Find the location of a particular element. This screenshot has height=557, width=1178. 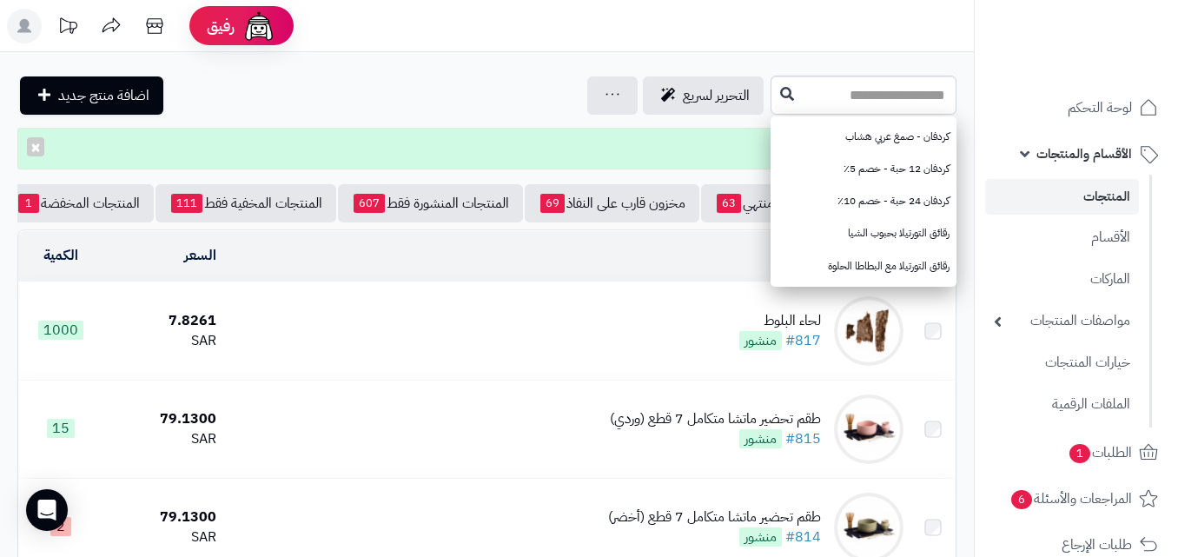

a: الماركات is located at coordinates (1061, 279).